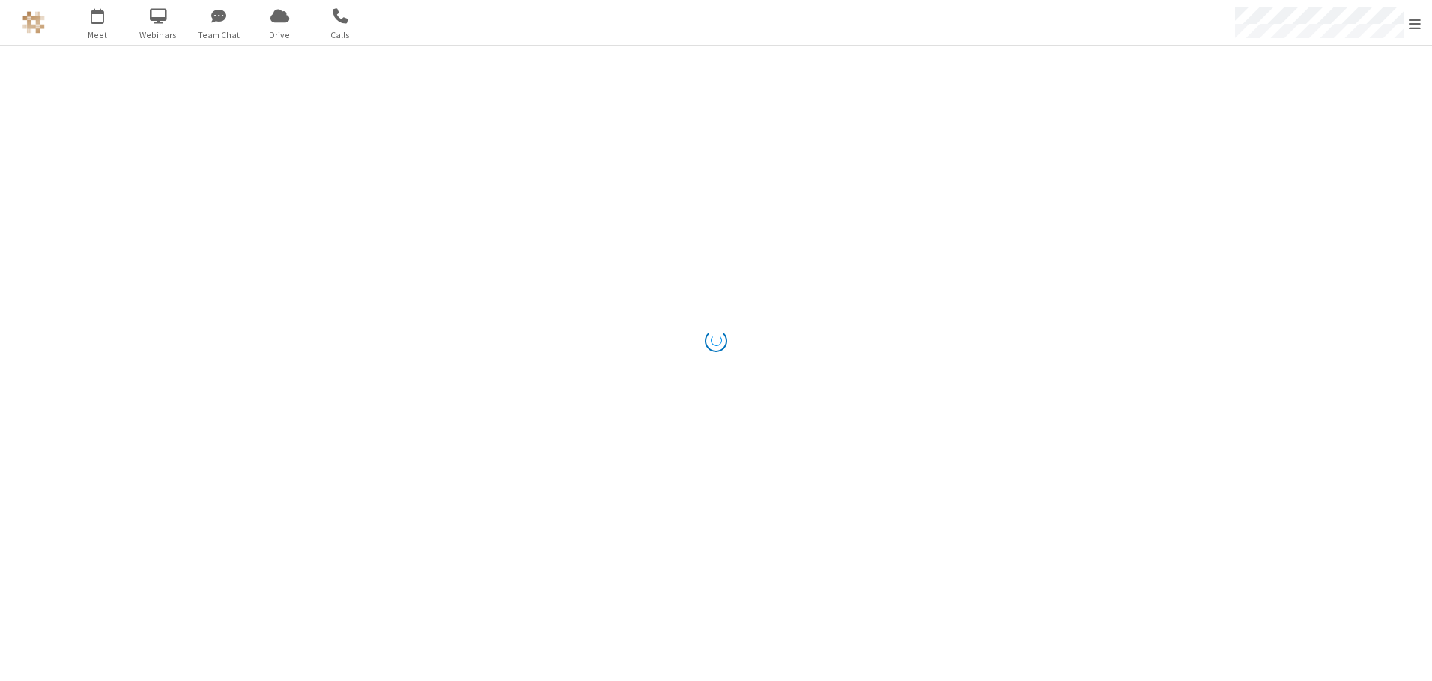 Image resolution: width=1432 pixels, height=681 pixels. What do you see at coordinates (34, 22) in the screenshot?
I see `img: QA Selenium DO NOT DELETE OR CHANGE` at bounding box center [34, 22].